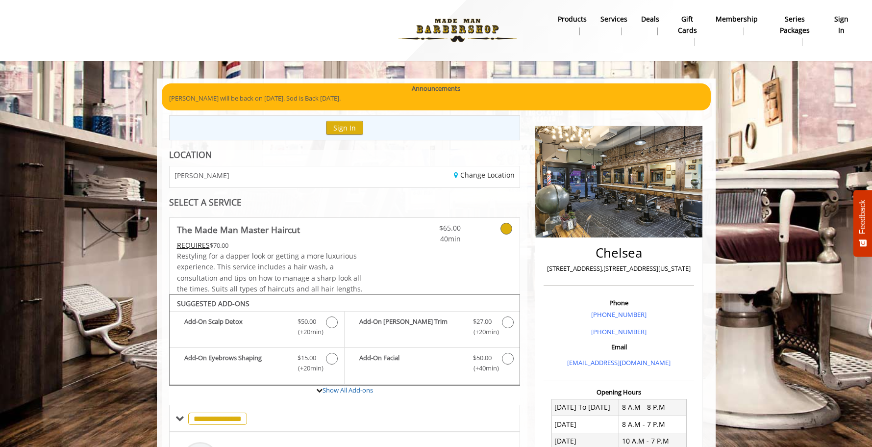  Describe the element at coordinates (213, 303) in the screenshot. I see `b: SUGGESTED ADD-ONS` at that location.